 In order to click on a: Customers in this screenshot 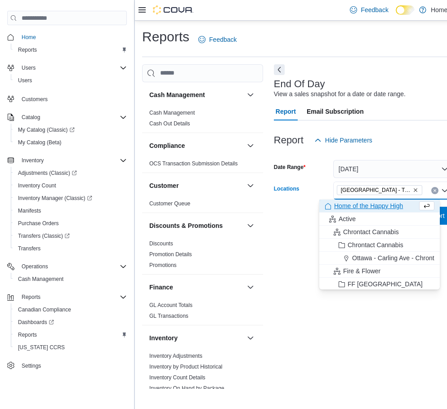, I will do `click(35, 99)`.